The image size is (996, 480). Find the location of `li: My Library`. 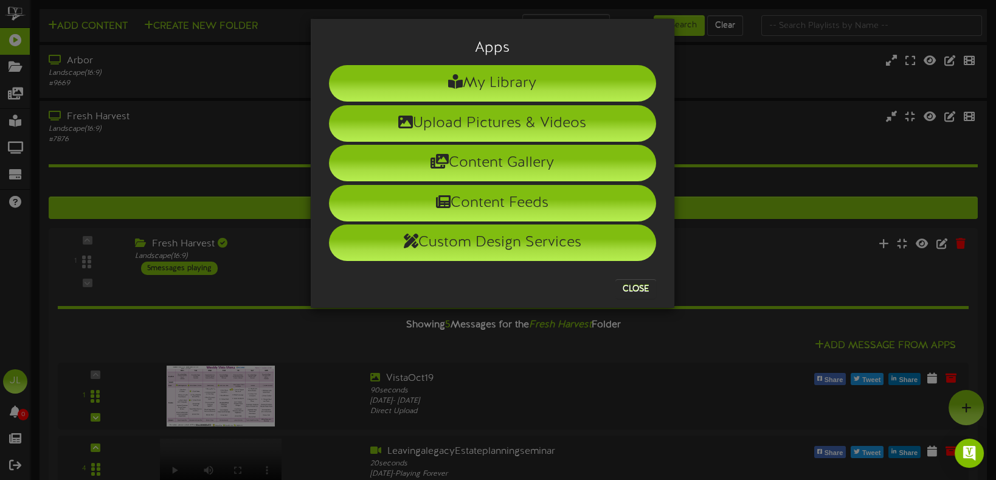

li: My Library is located at coordinates (493, 83).